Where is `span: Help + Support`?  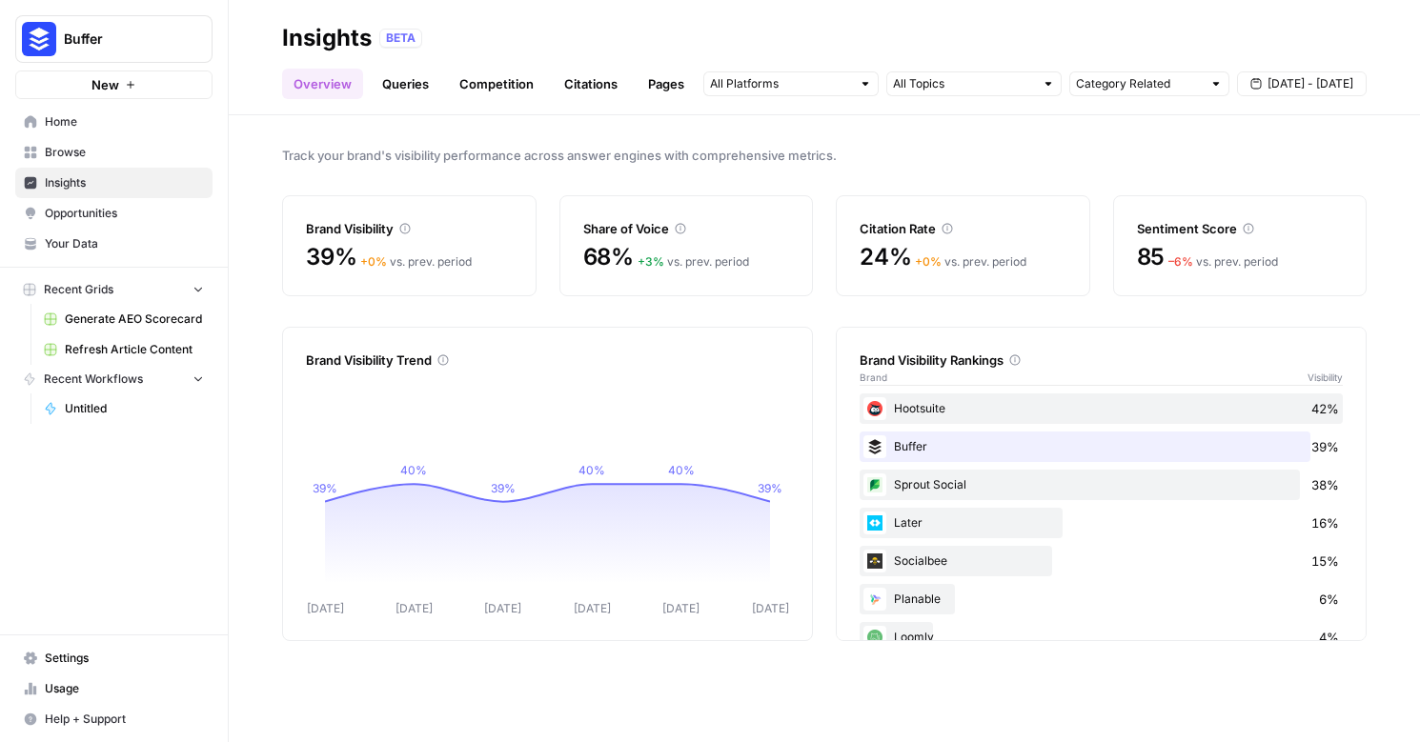
span: Help + Support is located at coordinates (124, 719).